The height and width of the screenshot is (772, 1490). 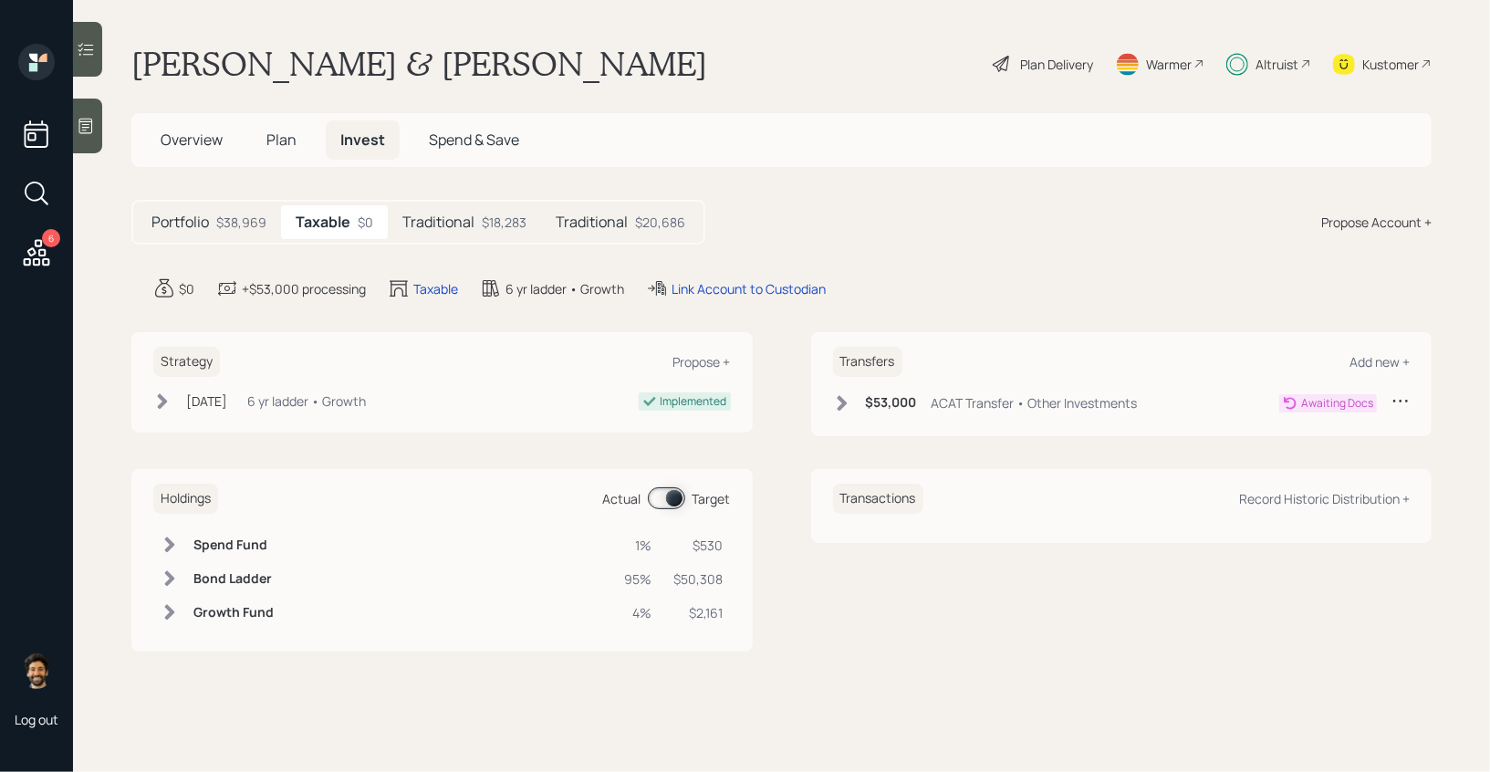 What do you see at coordinates (186, 361) in the screenshot?
I see `h6: Strategy` at bounding box center [186, 361].